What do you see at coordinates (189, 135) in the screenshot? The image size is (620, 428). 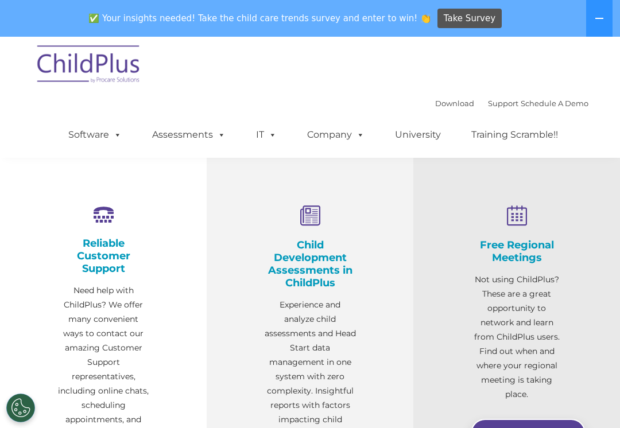 I see `a: Assessments` at bounding box center [189, 135].